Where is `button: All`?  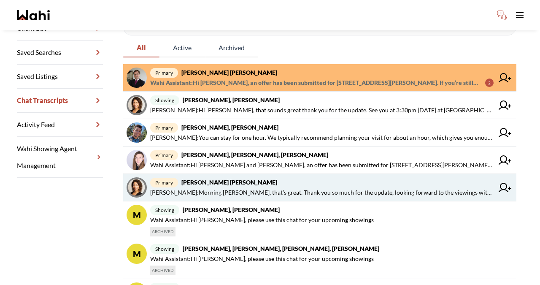
button: All is located at coordinates (141, 48).